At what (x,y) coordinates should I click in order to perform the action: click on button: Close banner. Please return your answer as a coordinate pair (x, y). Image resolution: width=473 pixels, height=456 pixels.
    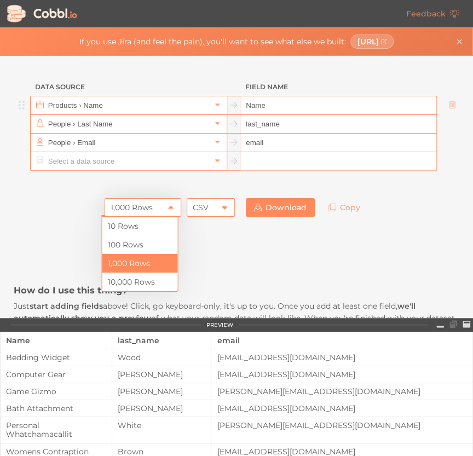
    Looking at the image, I should click on (460, 42).